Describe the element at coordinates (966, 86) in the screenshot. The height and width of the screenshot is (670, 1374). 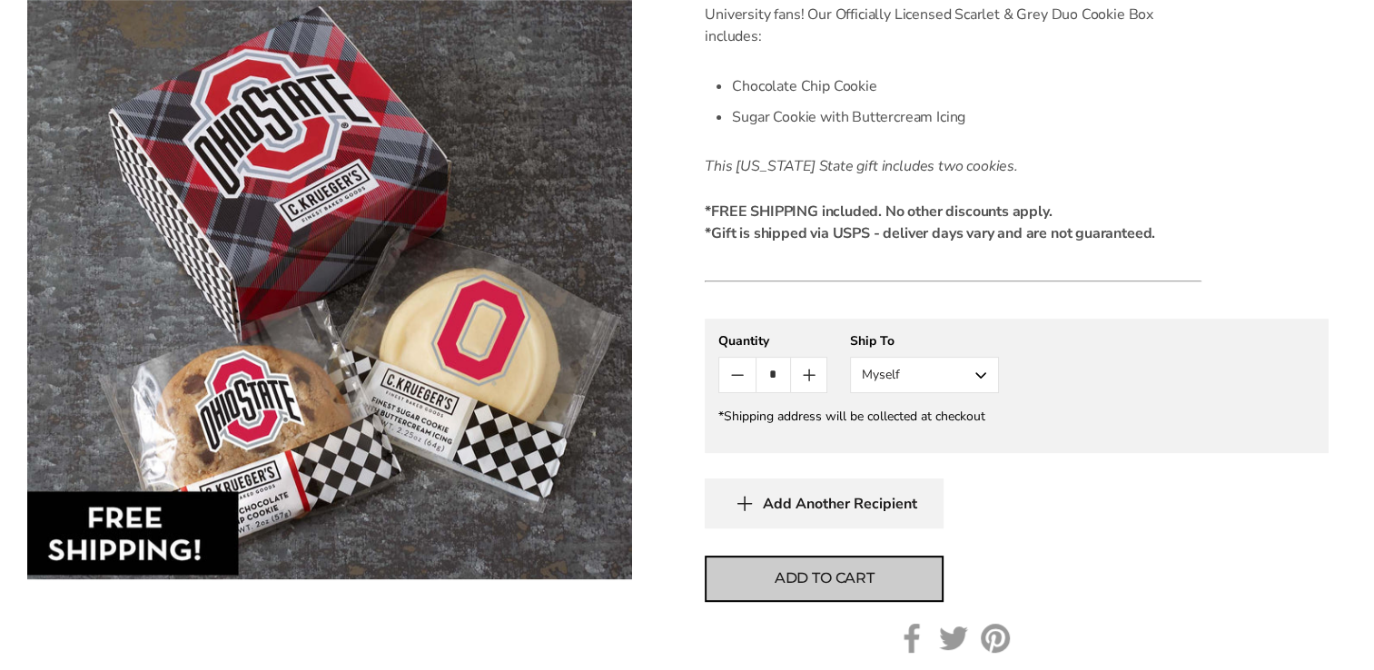
I see `li: Chocolate Chip Cookie` at that location.